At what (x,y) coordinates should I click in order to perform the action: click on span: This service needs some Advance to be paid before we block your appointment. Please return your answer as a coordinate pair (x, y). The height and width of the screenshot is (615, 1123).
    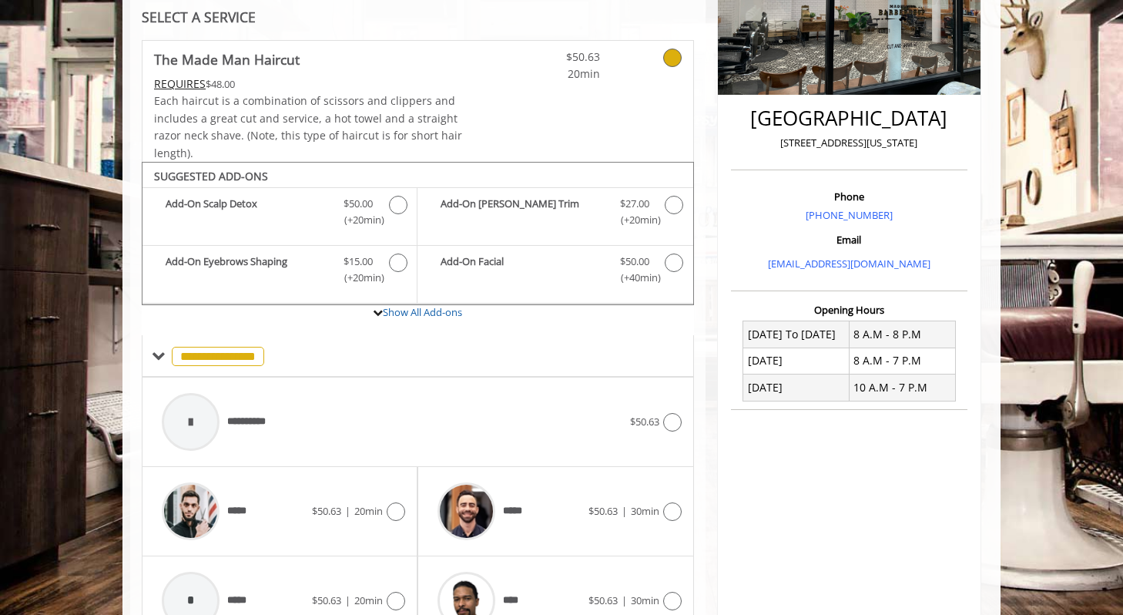
    Looking at the image, I should click on (179, 83).